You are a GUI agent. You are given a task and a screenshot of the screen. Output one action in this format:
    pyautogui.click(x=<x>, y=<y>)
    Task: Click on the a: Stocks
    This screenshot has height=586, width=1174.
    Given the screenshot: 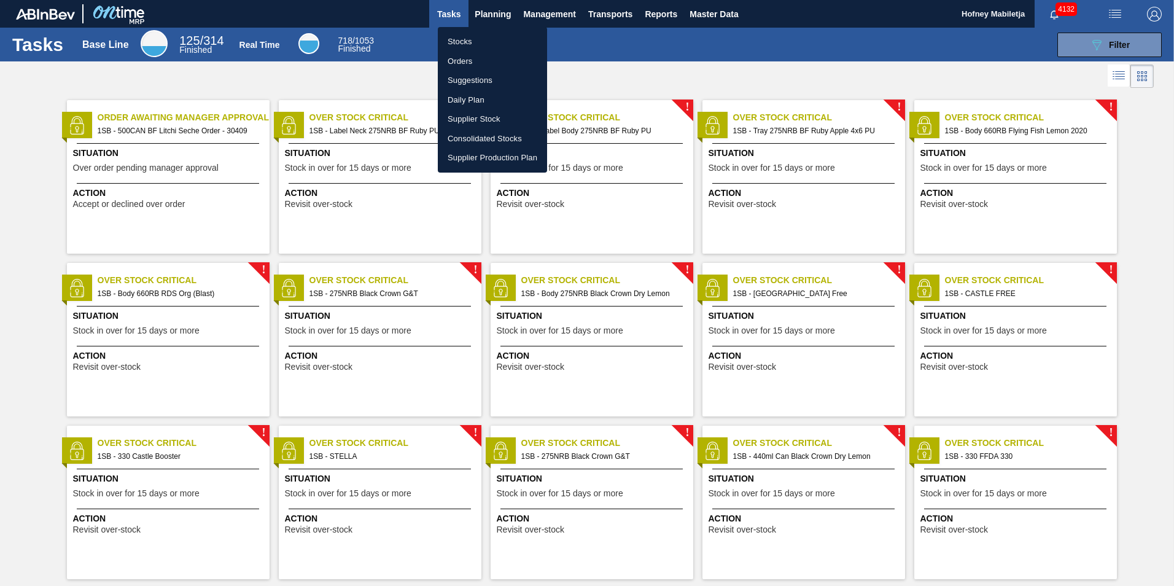 What is the action you would take?
    pyautogui.click(x=492, y=42)
    